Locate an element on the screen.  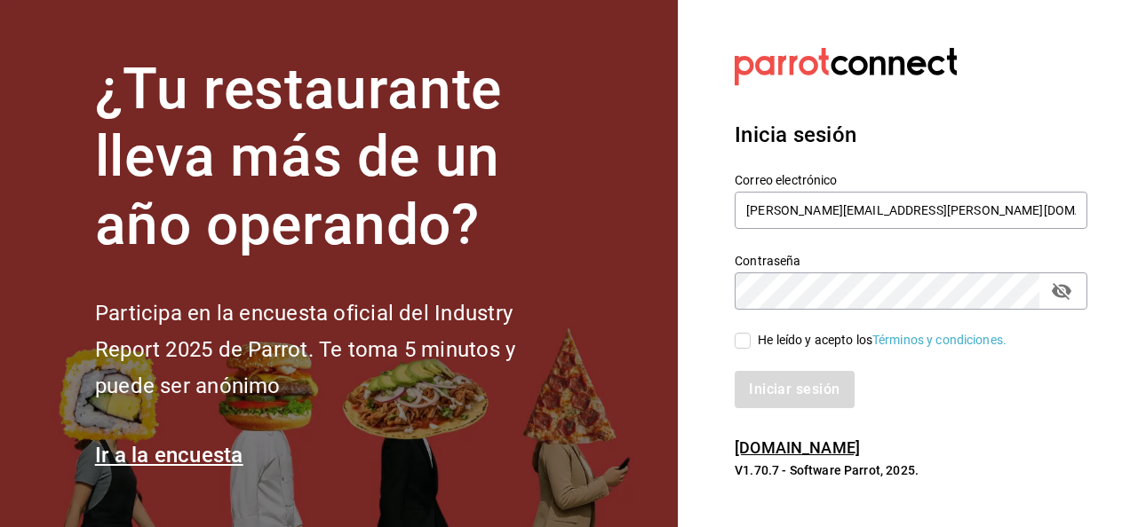
h2: Participa en la encuesta oficial del Industry Report 2025 de Parrot. Te toma 5 minutos y puede se... is located at coordinates (335, 350).